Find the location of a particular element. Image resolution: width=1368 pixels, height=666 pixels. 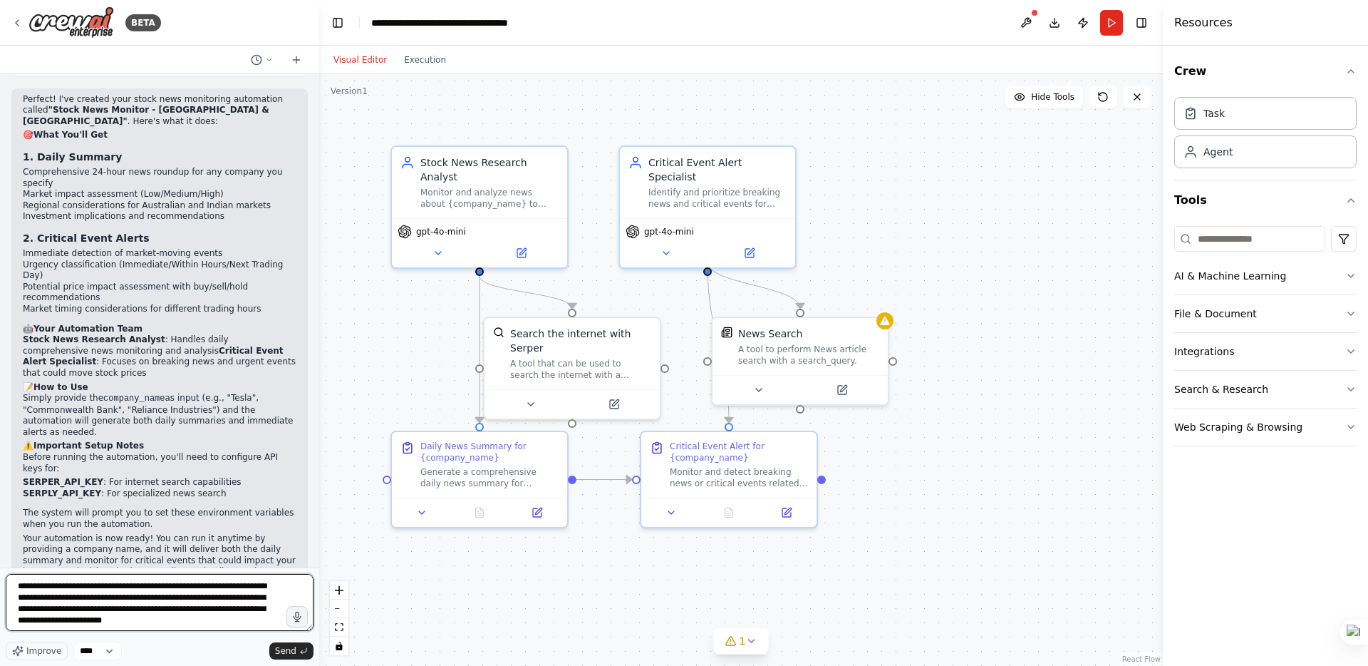

div: Monitor and detect breaking news or critical events related to {company_name} that could signific... is located at coordinates (739, 478).